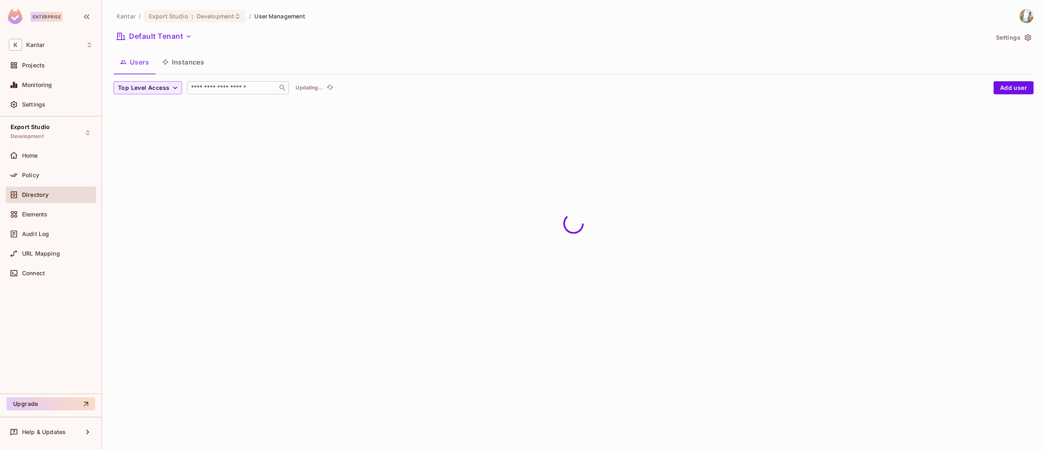  I want to click on span: K, so click(16, 44).